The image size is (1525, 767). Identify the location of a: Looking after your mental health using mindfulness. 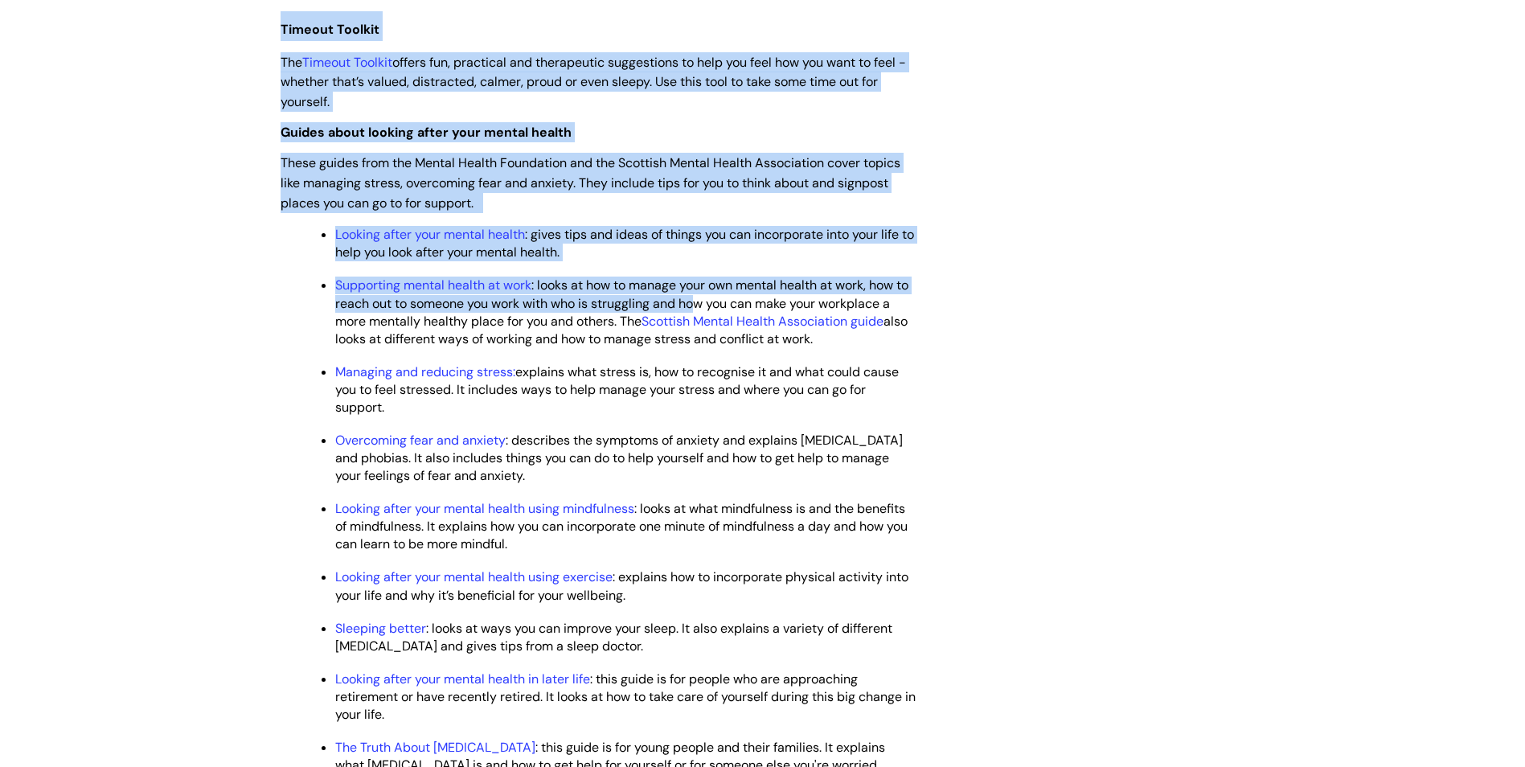
(485, 508).